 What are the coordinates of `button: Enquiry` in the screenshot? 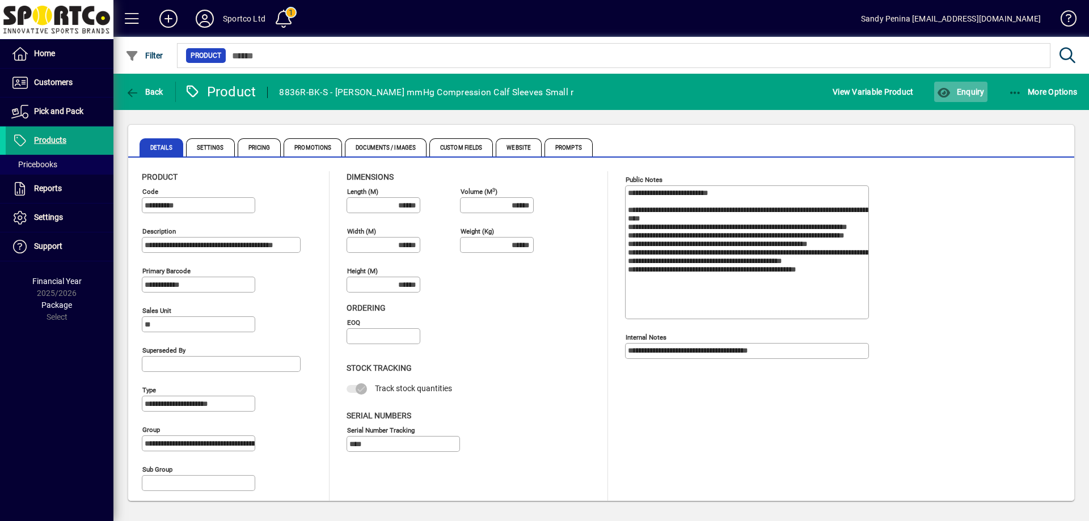 It's located at (961, 92).